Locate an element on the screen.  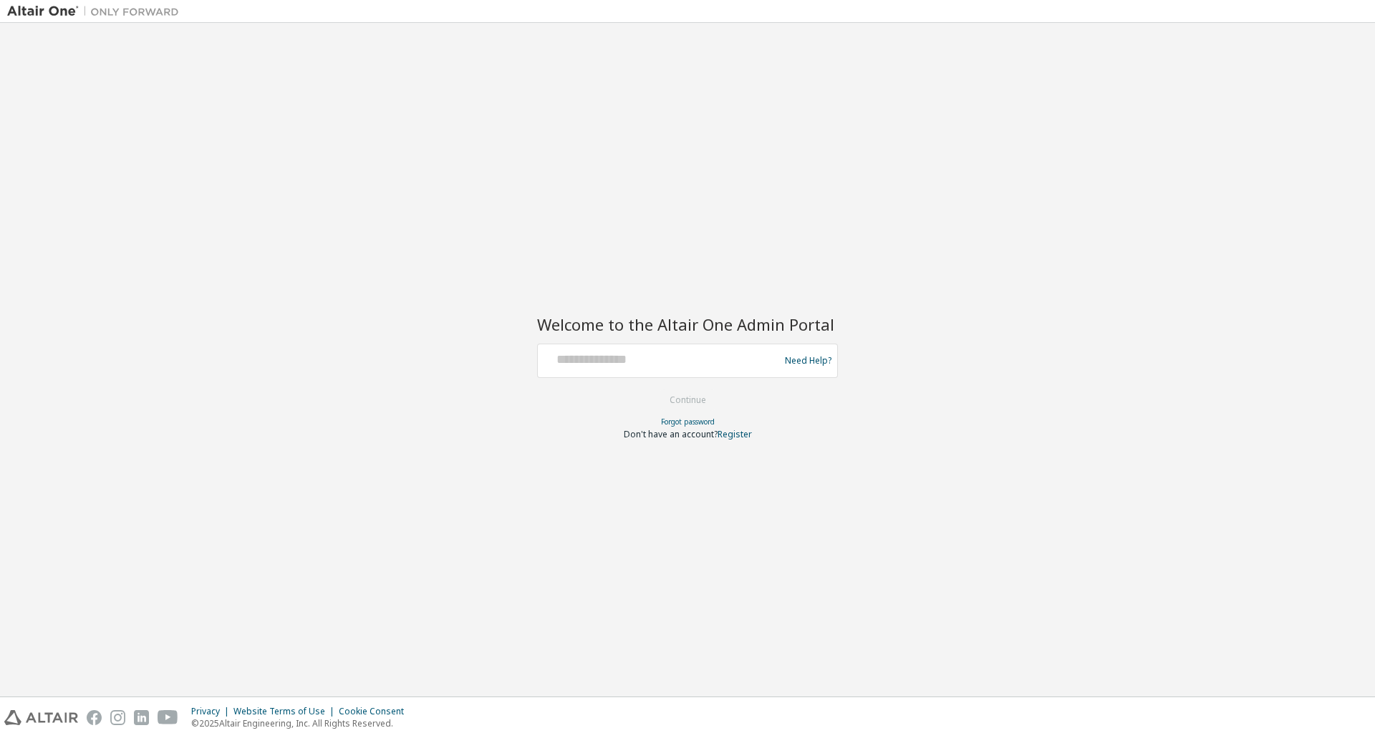
a: Forgot password is located at coordinates (687, 422).